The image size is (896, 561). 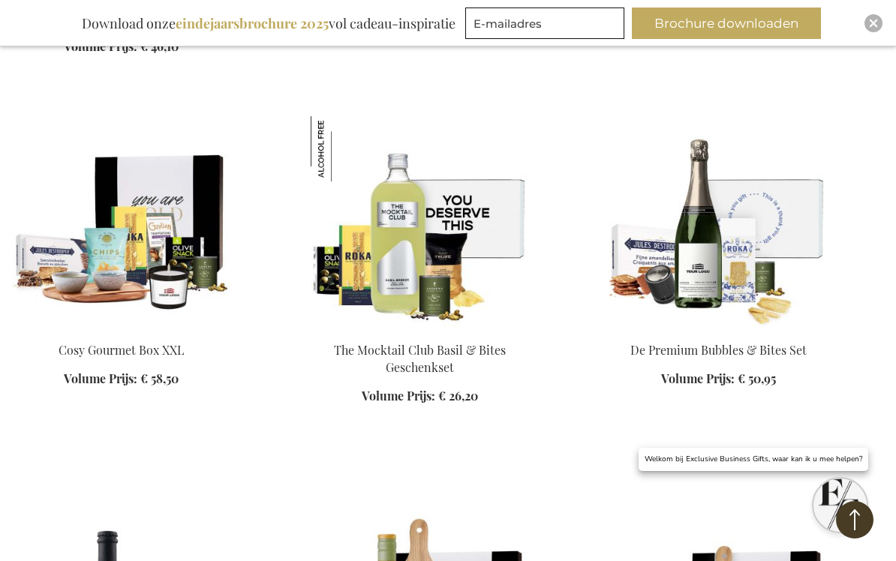 What do you see at coordinates (718, 330) in the screenshot?
I see `a: The Premium Bubbles & Bites Set` at bounding box center [718, 330].